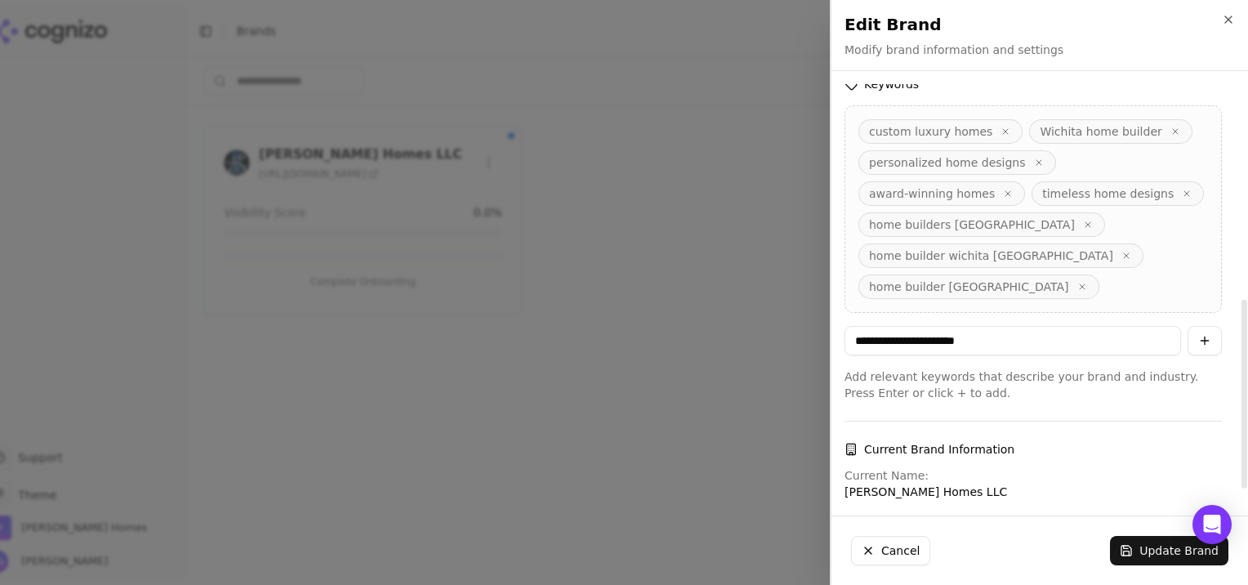 This screenshot has height=585, width=1248. Describe the element at coordinates (1169, 550) in the screenshot. I see `button: Update Brand` at that location.